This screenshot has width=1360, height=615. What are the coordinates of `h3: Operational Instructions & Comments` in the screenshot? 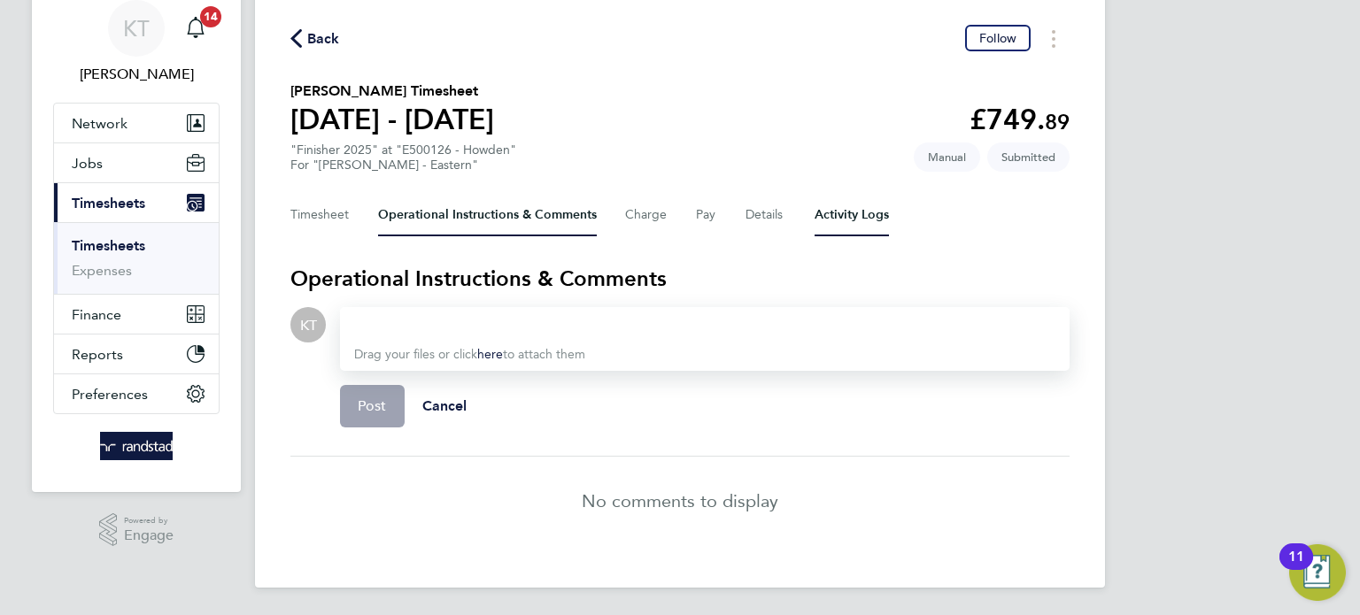 It's located at (680, 279).